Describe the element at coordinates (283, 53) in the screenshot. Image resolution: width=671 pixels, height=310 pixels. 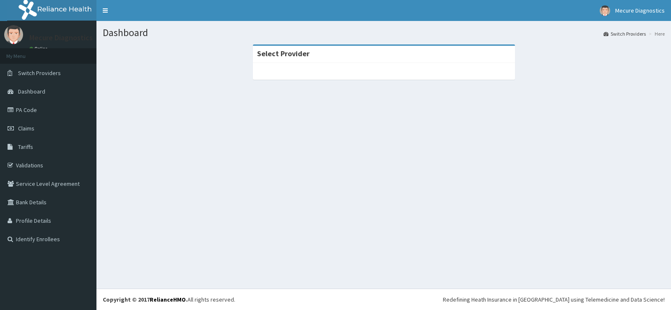
I see `strong: Select Provider` at that location.